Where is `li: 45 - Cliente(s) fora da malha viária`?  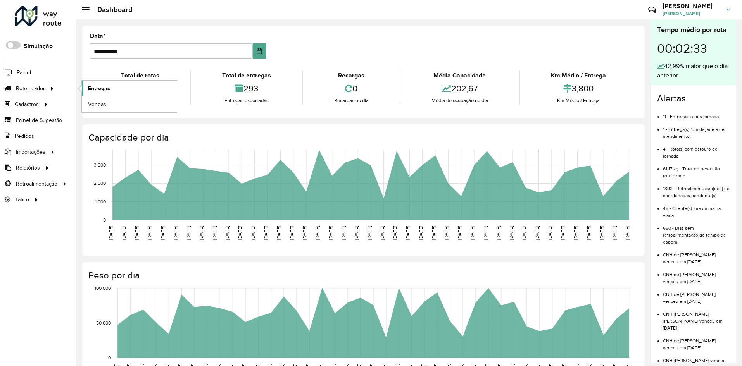
li: 45 - Cliente(s) fora da malha viária is located at coordinates (696, 209).